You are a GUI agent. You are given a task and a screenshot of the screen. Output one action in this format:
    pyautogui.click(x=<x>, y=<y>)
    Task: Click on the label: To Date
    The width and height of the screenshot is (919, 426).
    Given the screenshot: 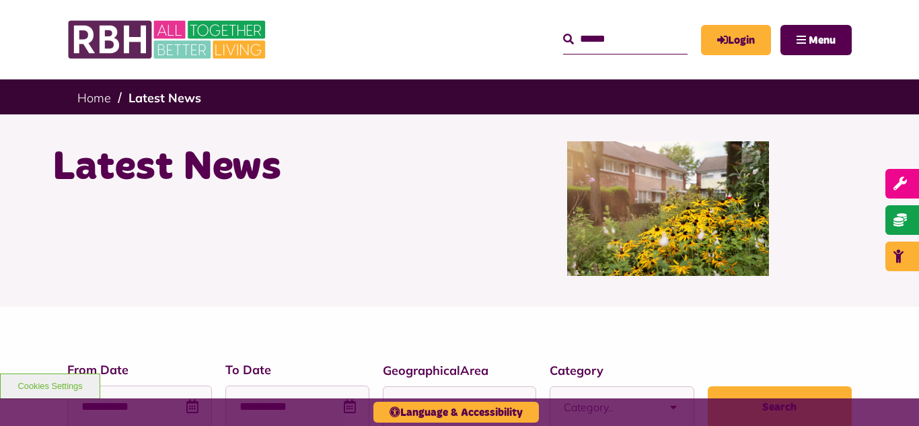 What is the action you would take?
    pyautogui.click(x=297, y=370)
    